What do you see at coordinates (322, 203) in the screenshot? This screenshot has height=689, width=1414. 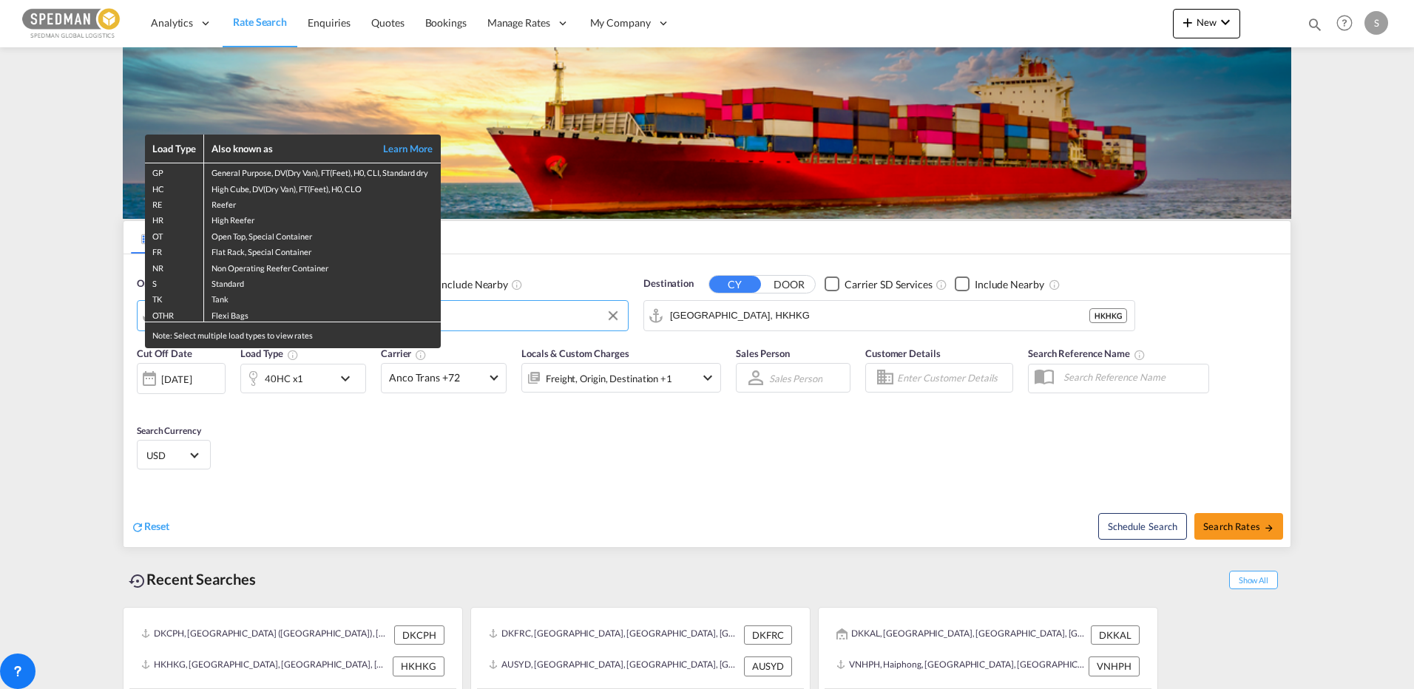 I see `td: Reefer` at bounding box center [322, 203].